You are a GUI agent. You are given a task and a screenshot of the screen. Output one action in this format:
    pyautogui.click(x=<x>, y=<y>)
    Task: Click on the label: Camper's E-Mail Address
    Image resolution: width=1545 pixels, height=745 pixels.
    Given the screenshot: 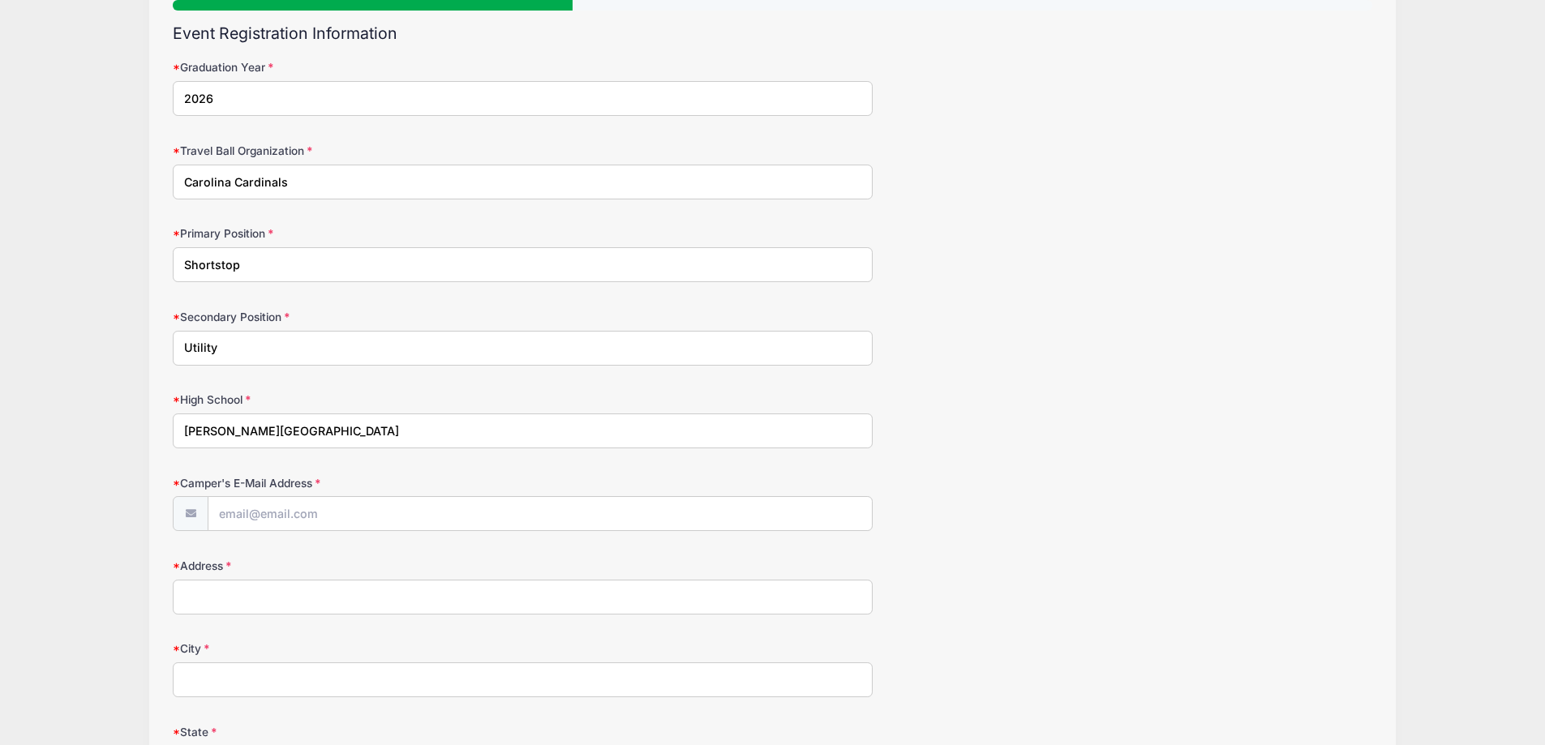 What is the action you would take?
    pyautogui.click(x=372, y=483)
    